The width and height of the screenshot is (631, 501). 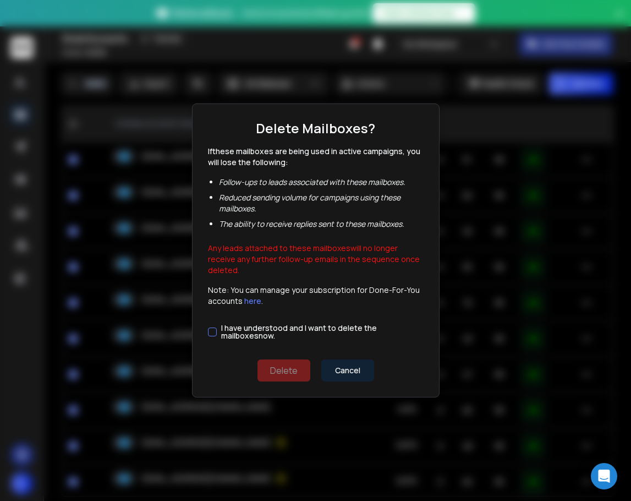 What do you see at coordinates (321, 182) in the screenshot?
I see `li: Follow-ups to leads associated with these mailboxes .` at bounding box center [321, 182].